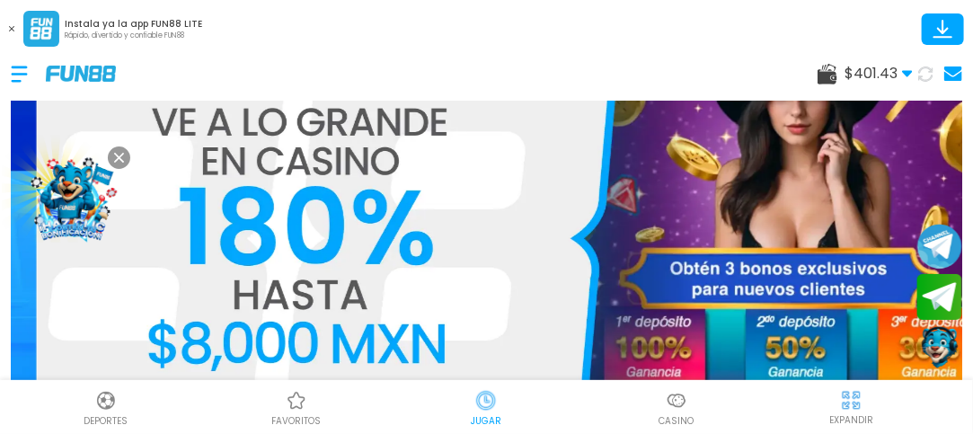 The width and height of the screenshot is (973, 434). What do you see at coordinates (939, 297) in the screenshot?
I see `button: Join telegram` at bounding box center [939, 297].